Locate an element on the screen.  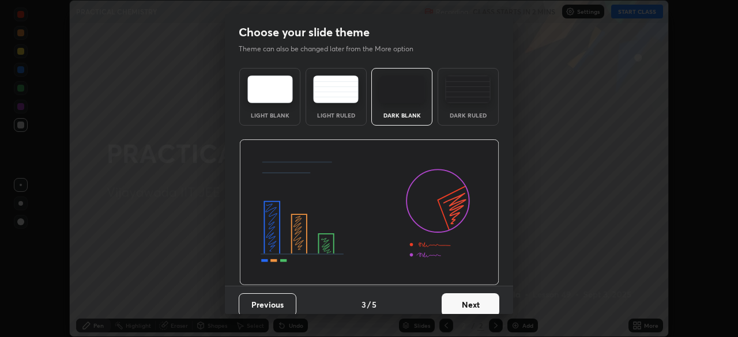
img: darkTheme.f0cc69e5.svg is located at coordinates (402, 89).